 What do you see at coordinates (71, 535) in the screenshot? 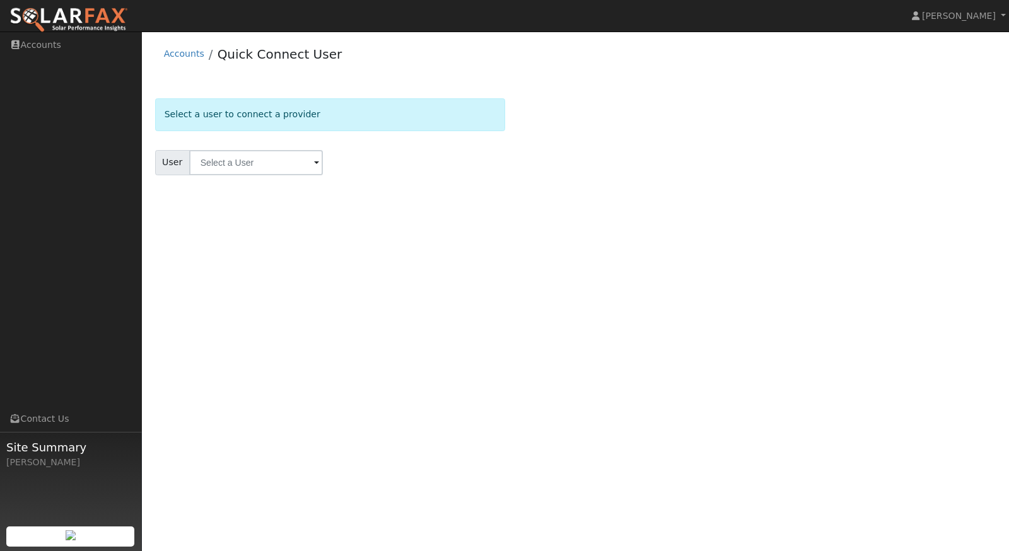
I see `img: retrieve` at bounding box center [71, 535].